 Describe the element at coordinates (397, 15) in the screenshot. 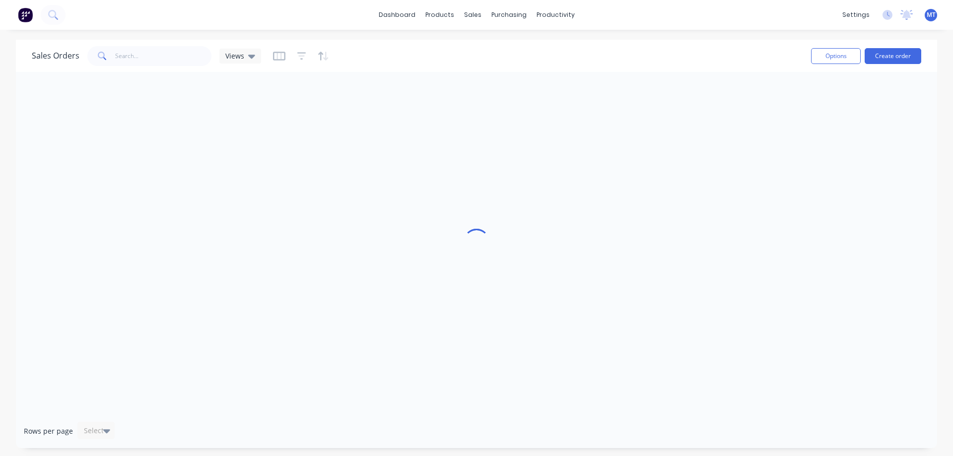

I see `a: dashboard` at that location.